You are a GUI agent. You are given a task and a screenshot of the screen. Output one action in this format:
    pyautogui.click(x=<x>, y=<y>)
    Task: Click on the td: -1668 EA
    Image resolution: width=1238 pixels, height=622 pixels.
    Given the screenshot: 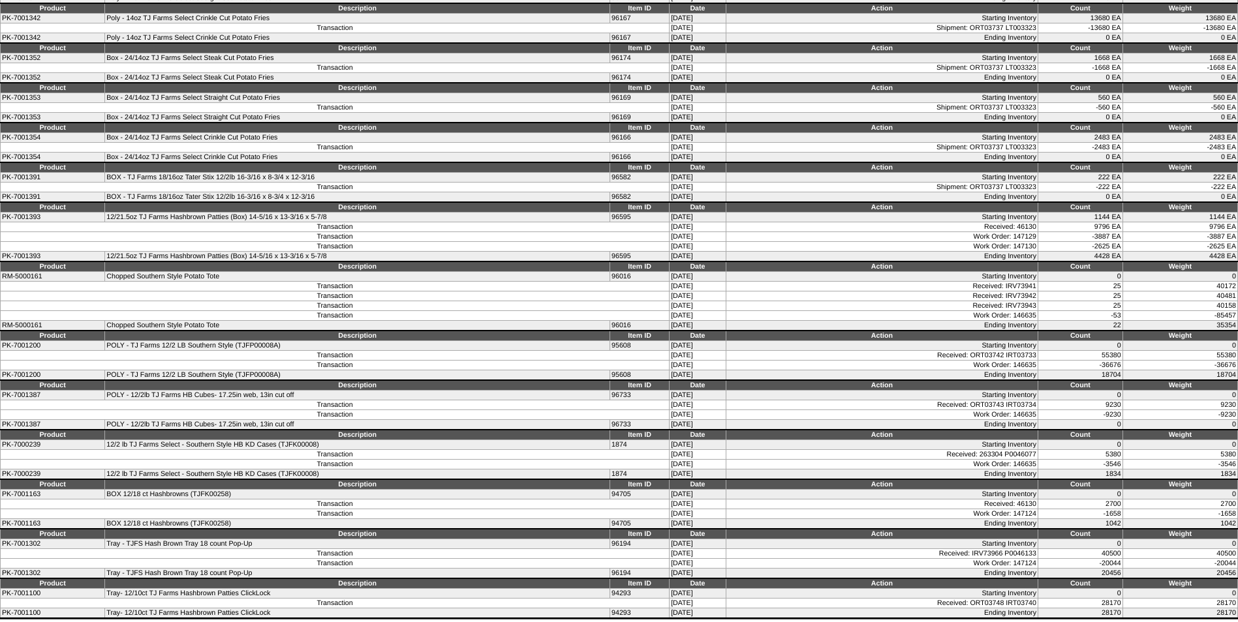 What is the action you would take?
    pyautogui.click(x=1080, y=68)
    